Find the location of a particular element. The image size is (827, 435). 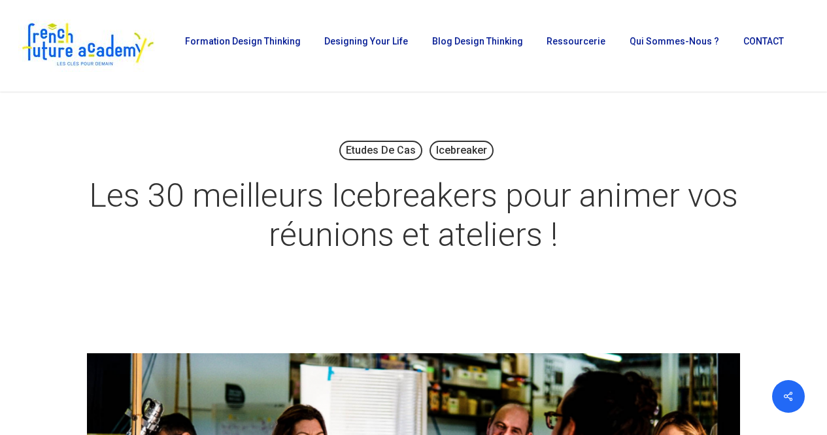

a: CONTACT is located at coordinates (763, 46).